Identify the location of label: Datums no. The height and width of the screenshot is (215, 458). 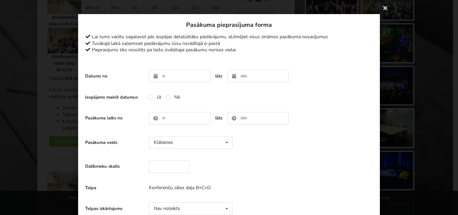
(114, 76).